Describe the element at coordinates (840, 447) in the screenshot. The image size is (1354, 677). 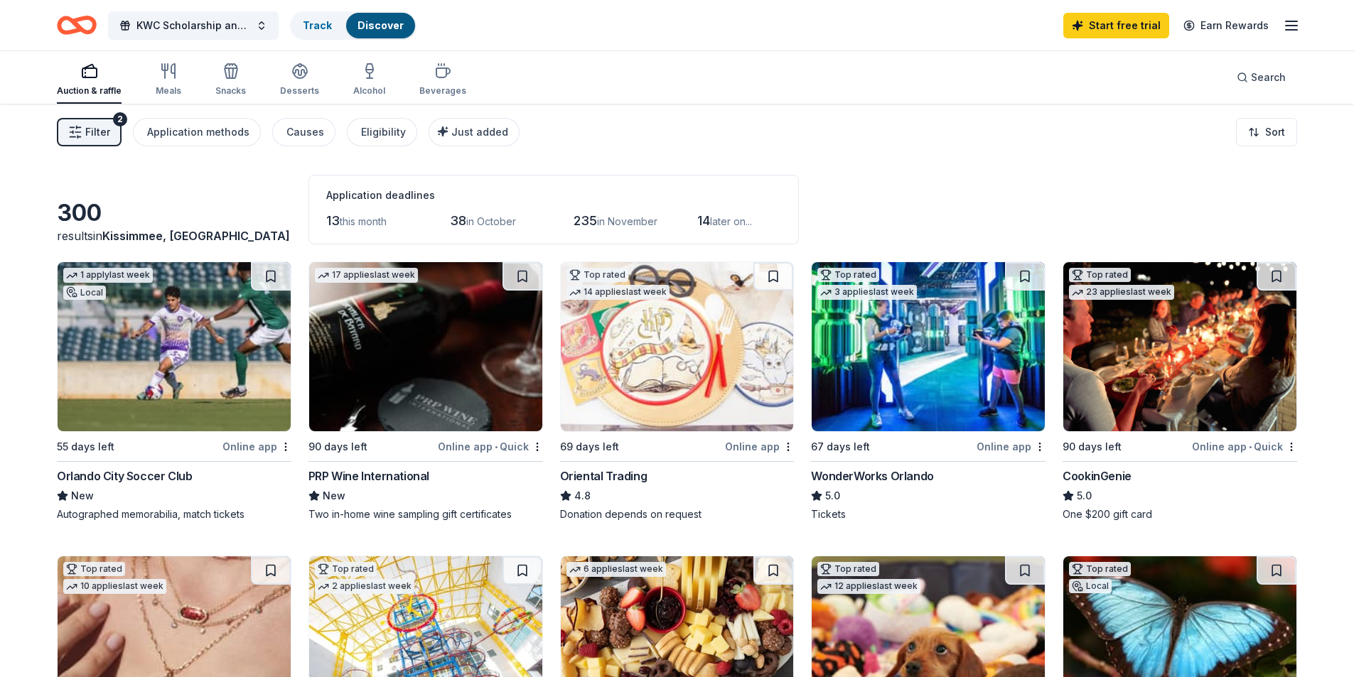
I see `div: 67 days left` at that location.